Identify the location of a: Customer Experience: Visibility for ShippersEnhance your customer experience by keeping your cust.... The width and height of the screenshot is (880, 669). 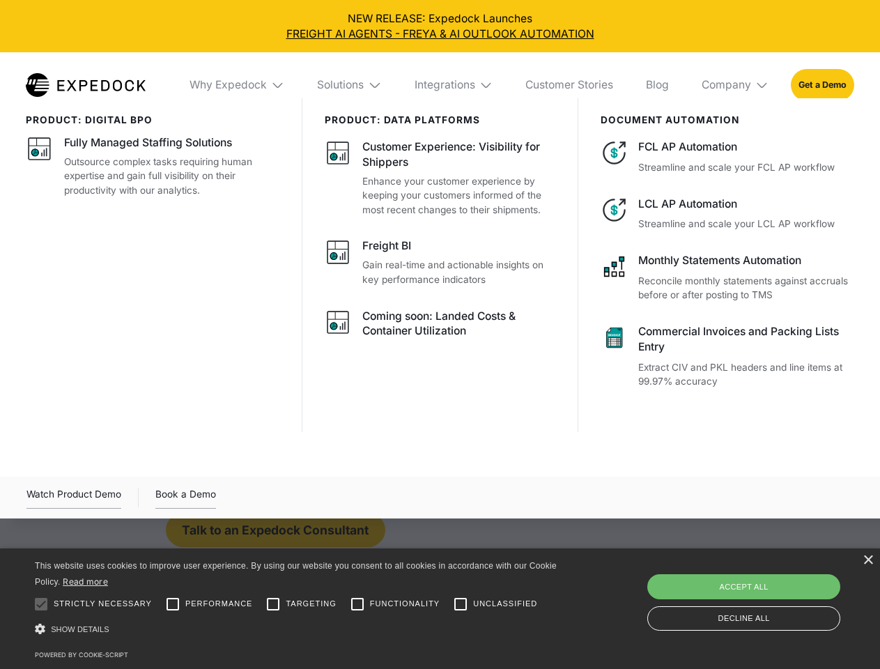
(440, 178).